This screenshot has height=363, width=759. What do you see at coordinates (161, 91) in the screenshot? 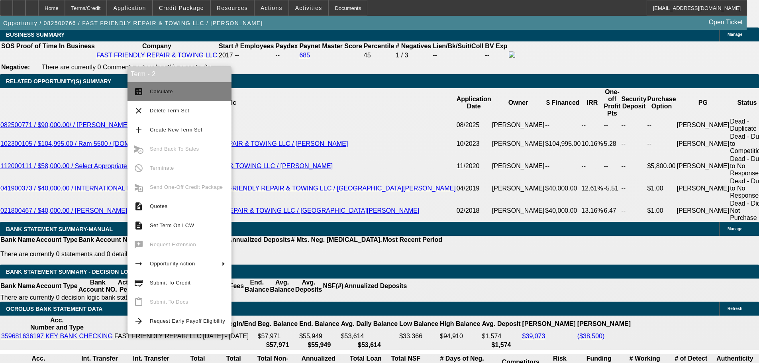
I see `span: Calculate` at bounding box center [161, 91].